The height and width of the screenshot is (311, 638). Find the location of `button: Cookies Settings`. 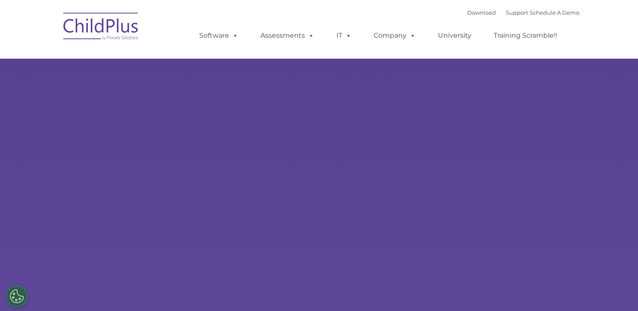

button: Cookies Settings is located at coordinates (17, 297).